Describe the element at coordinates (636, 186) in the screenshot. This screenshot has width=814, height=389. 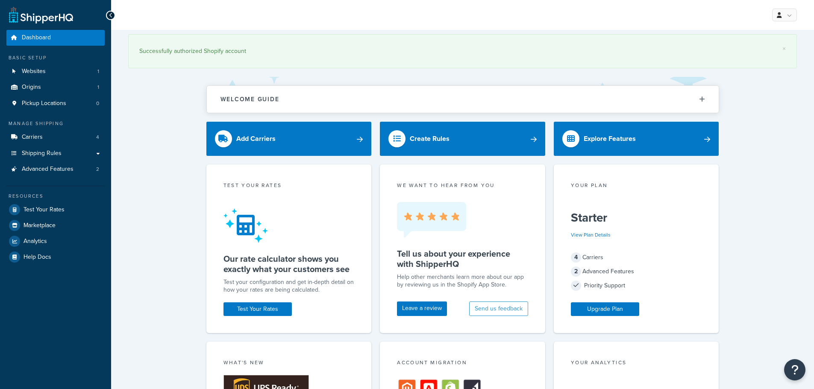
I see `div: Your Plan` at that location.